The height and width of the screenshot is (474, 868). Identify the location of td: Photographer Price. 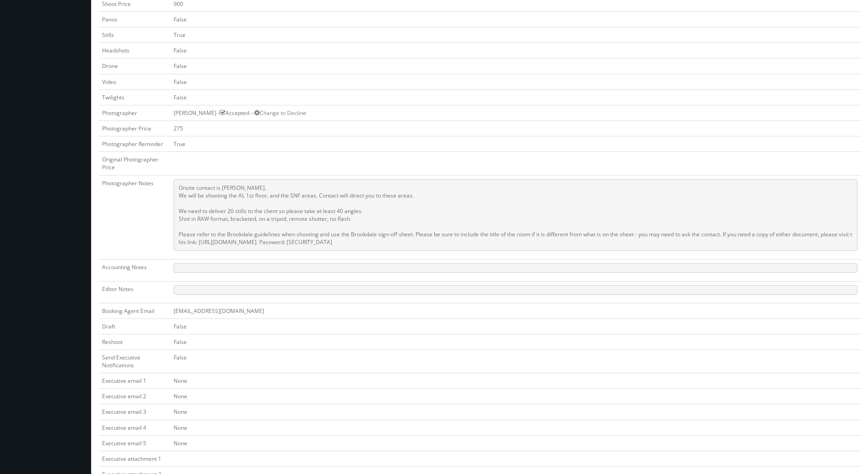
(134, 128).